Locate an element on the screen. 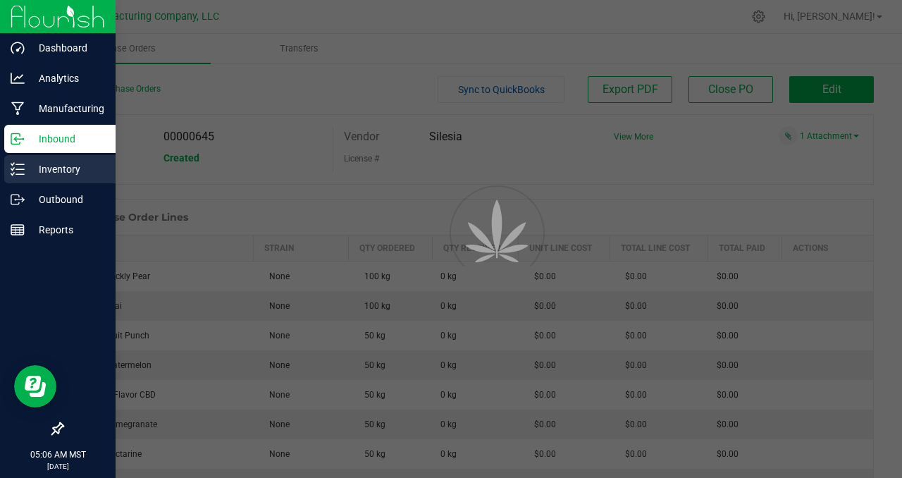 The height and width of the screenshot is (478, 902). inline-svg: Outbound is located at coordinates (18, 199).